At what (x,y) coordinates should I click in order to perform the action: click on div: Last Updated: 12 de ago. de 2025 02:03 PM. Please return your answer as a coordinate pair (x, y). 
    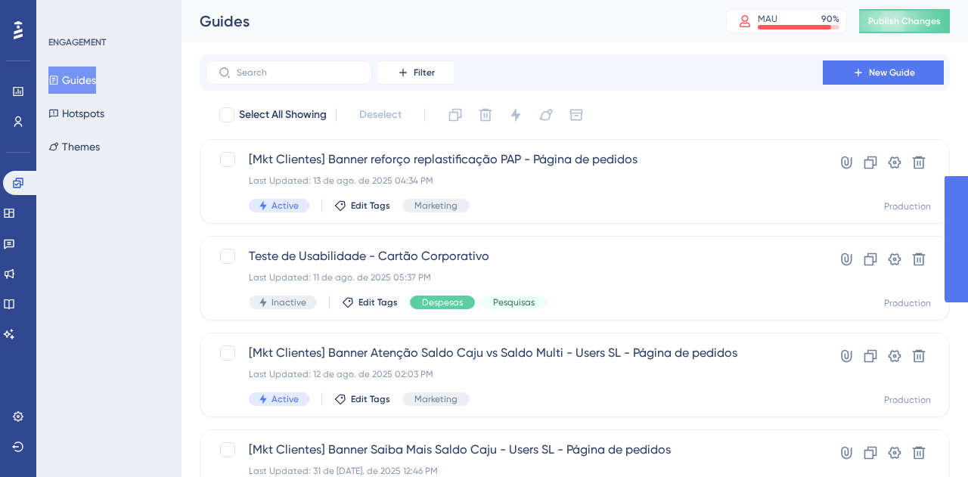
    Looking at the image, I should click on (514, 375).